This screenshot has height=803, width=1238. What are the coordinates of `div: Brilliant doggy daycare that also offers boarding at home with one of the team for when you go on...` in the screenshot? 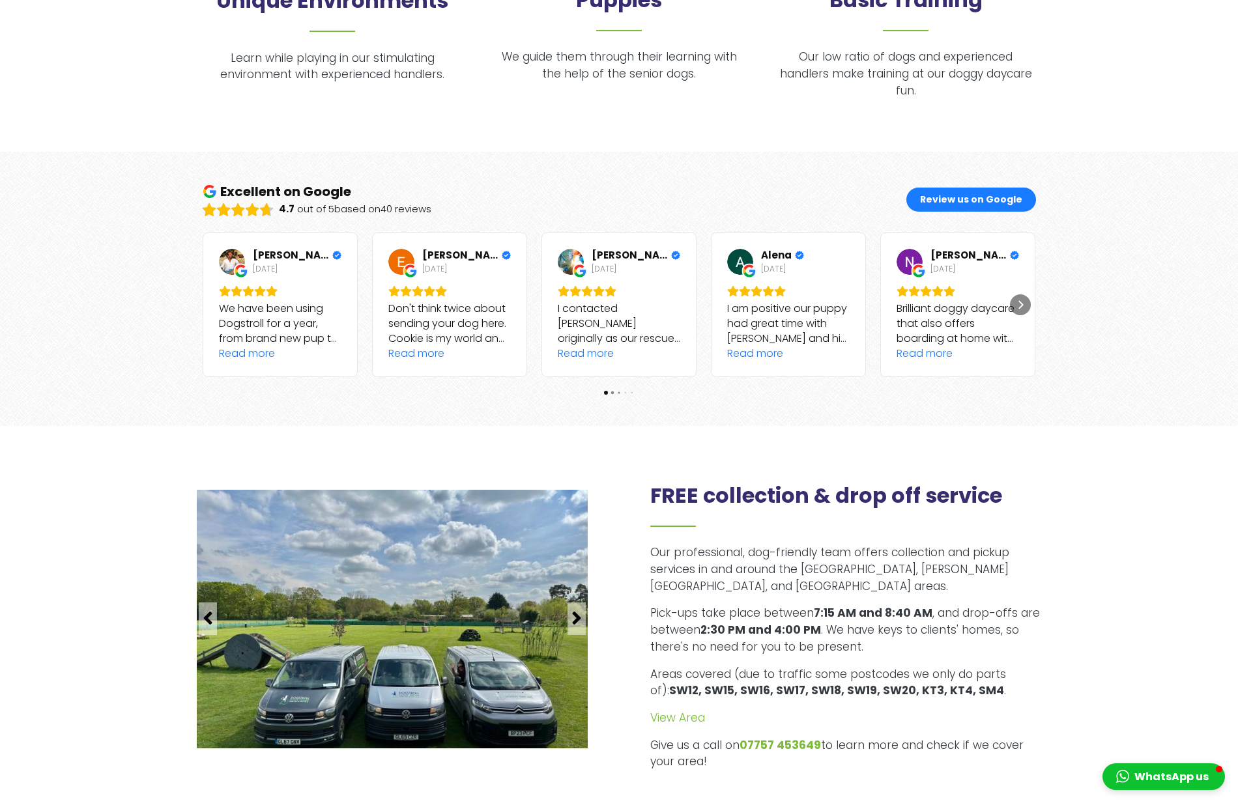 It's located at (958, 323).